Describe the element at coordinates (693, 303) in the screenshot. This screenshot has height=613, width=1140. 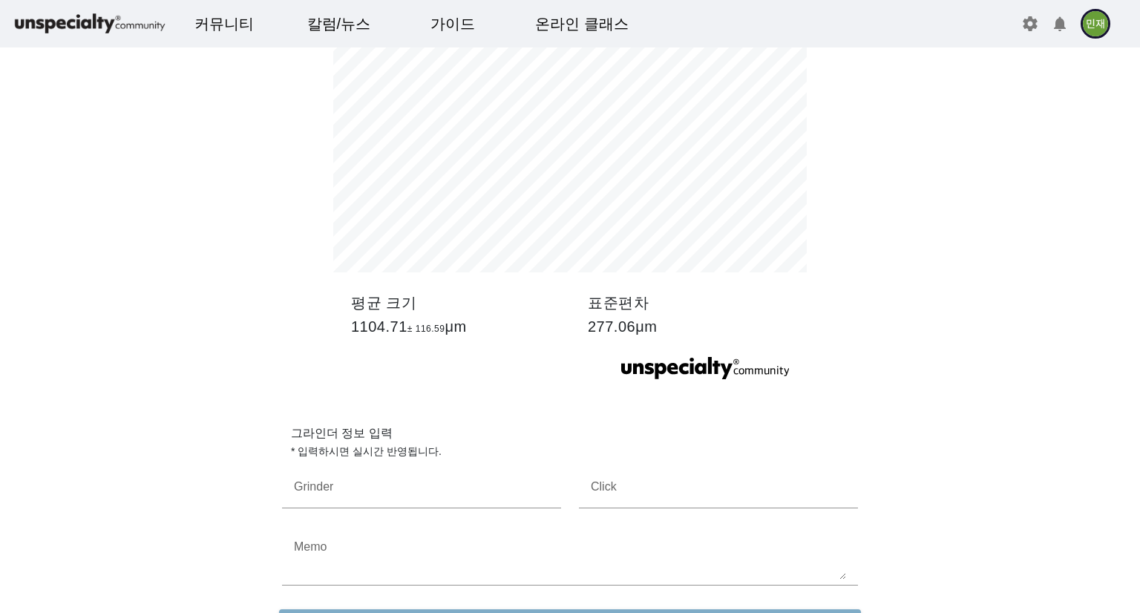
I see `p: 표준편차` at that location.